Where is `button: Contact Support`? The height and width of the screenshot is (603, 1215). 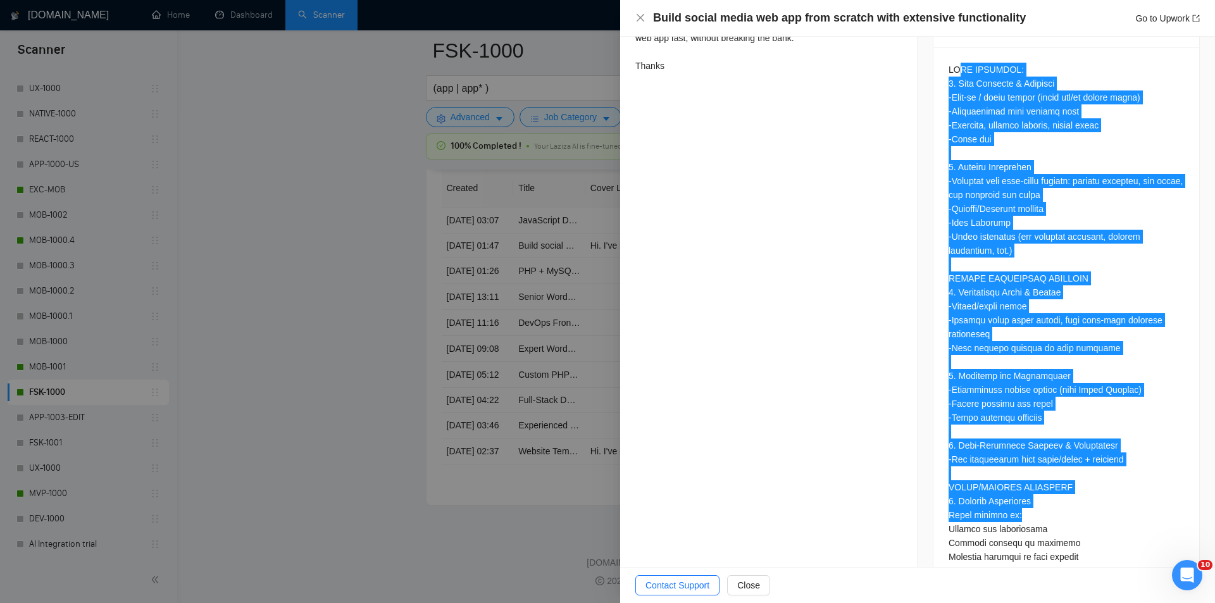
button: Contact Support is located at coordinates (677, 585).